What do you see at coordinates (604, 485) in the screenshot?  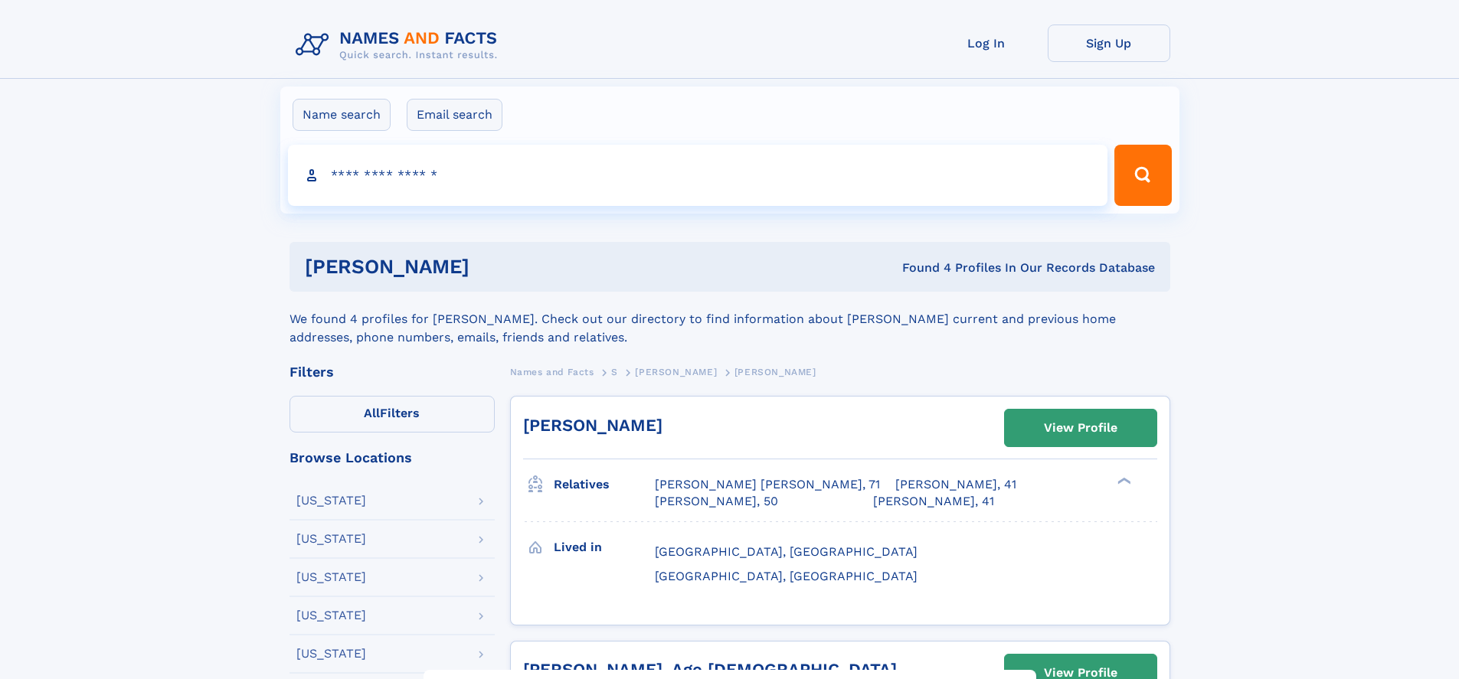 I see `h3: Relatives` at bounding box center [604, 485].